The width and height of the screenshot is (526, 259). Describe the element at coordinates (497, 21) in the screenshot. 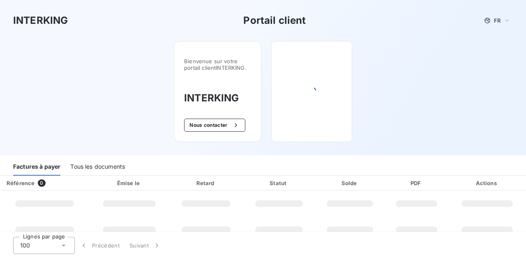

I see `span: FR` at that location.